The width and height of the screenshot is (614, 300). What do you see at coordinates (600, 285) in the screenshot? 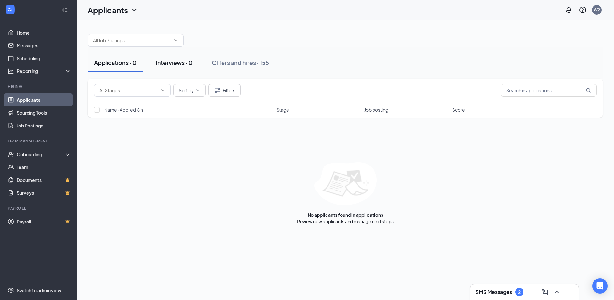
I see `div: Open Intercom Messenger` at bounding box center [600, 285].